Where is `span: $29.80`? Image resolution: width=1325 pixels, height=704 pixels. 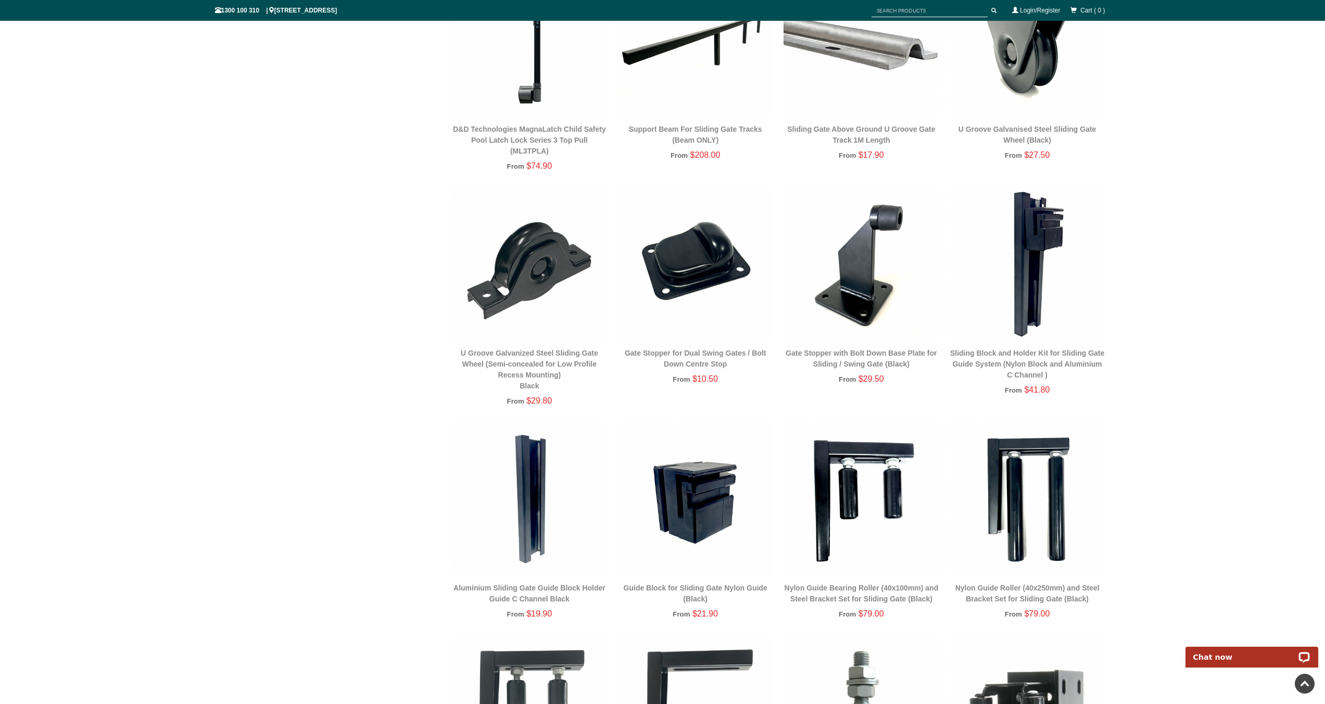 span: $29.80 is located at coordinates (539, 400).